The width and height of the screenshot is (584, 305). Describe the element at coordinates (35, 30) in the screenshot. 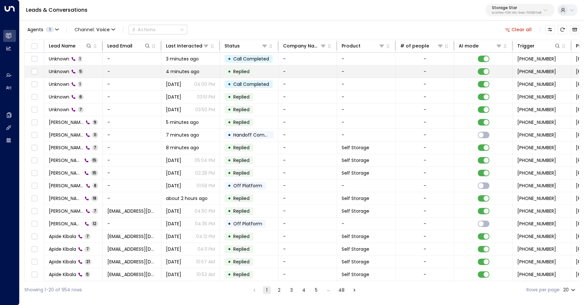

I see `span: Agents` at that location.